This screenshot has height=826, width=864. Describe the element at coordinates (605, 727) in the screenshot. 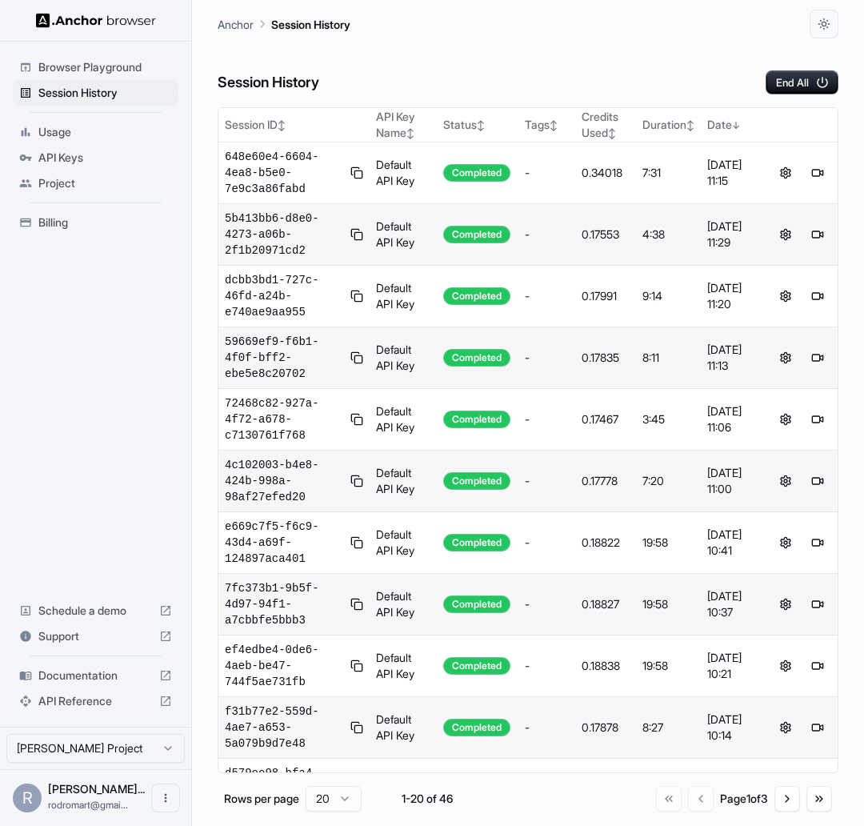

I see `div: 0.17878` at that location.